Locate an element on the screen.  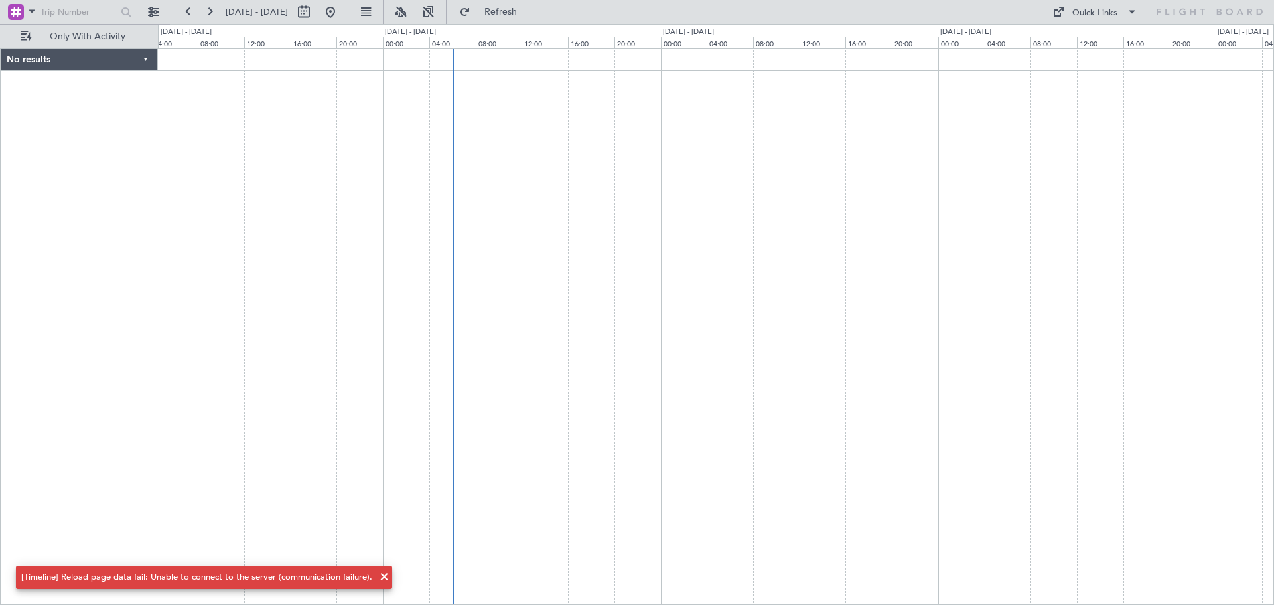
button: Refresh is located at coordinates (493, 12).